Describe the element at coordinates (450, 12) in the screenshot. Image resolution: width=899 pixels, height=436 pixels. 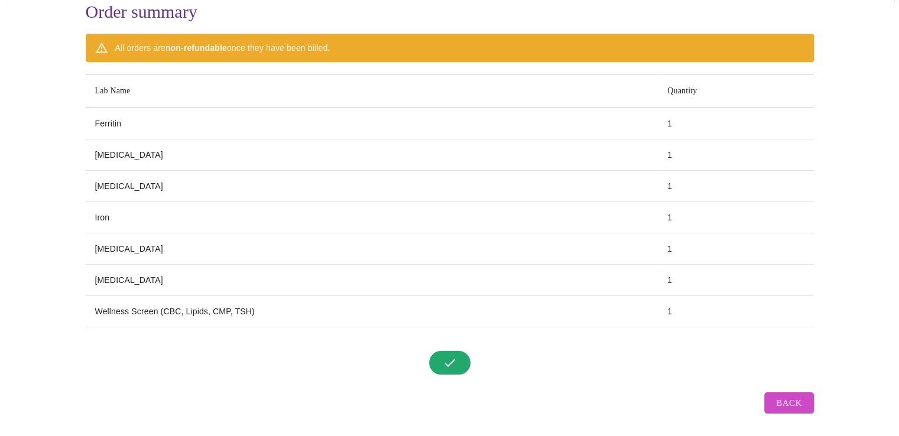
I see `h3: Order summary` at that location.